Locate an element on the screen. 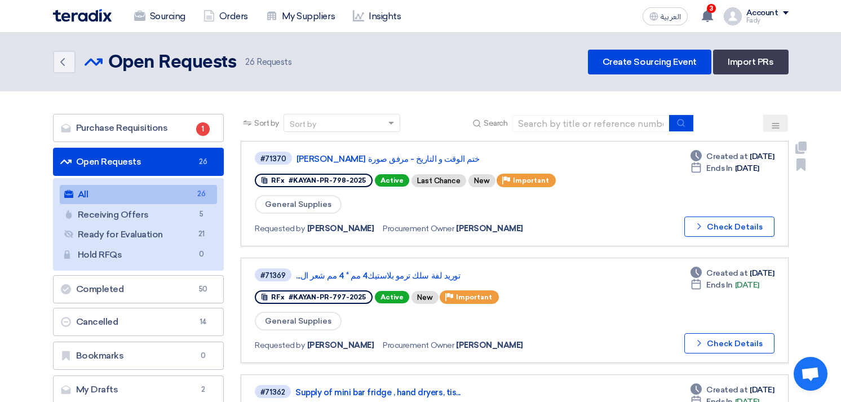  div: Fady is located at coordinates (767, 20).